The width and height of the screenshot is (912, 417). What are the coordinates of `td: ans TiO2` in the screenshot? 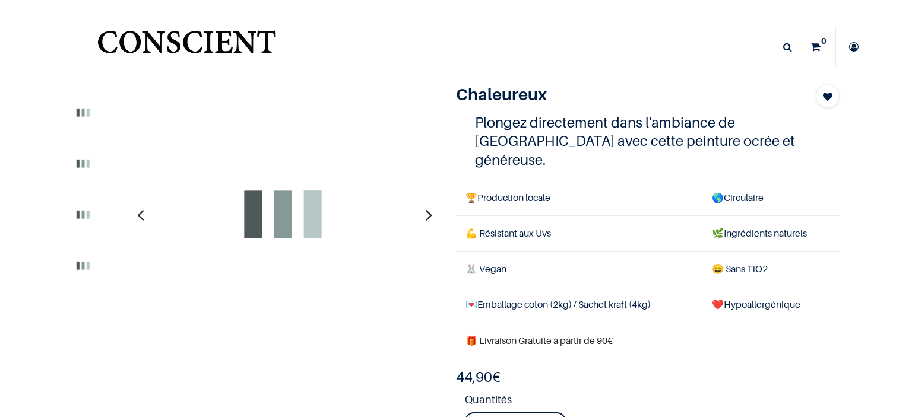 It's located at (771, 270).